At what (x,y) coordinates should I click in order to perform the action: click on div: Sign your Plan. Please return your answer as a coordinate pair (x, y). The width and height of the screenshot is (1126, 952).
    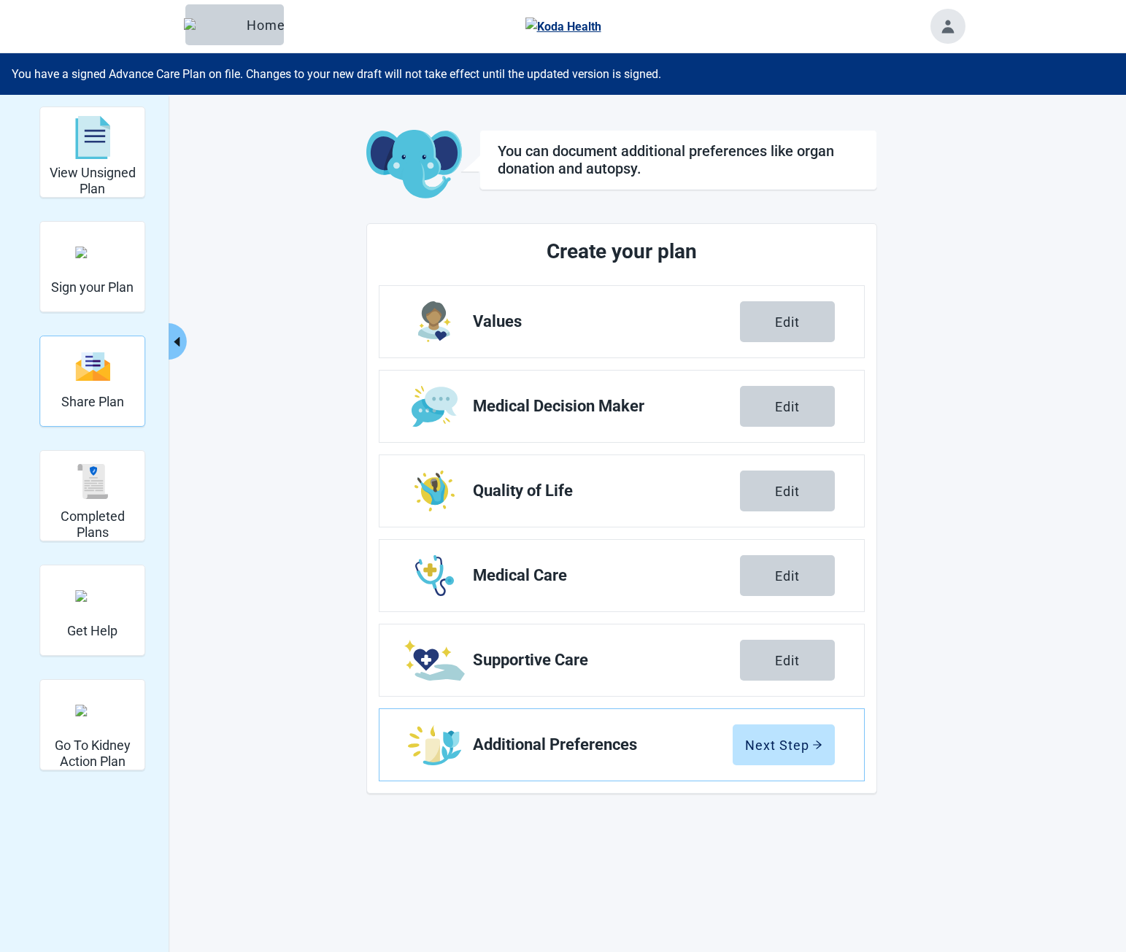
    Looking at the image, I should click on (92, 266).